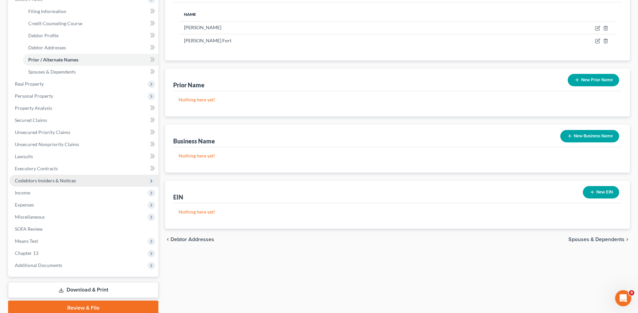 Image resolution: width=638 pixels, height=313 pixels. What do you see at coordinates (38, 265) in the screenshot?
I see `span: Additional Documents` at bounding box center [38, 265].